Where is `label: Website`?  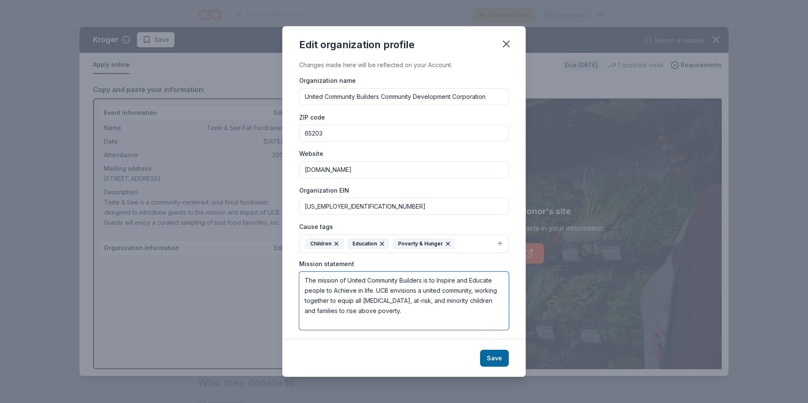
label: Website is located at coordinates (311, 154).